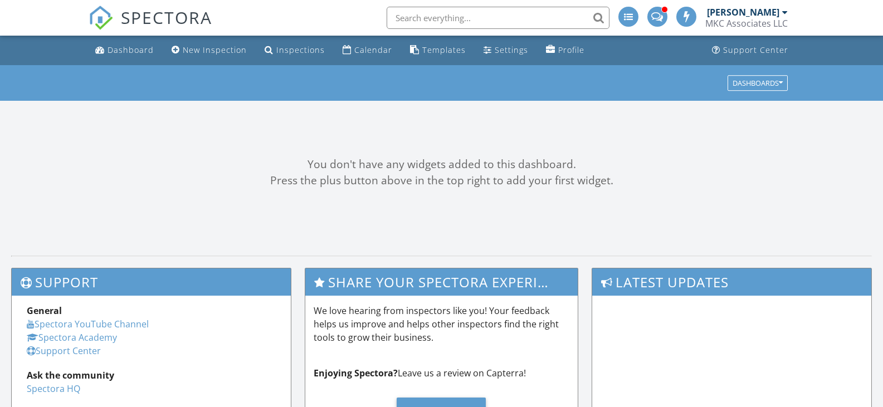  What do you see at coordinates (758, 83) in the screenshot?
I see `div: Dashboards` at bounding box center [758, 83].